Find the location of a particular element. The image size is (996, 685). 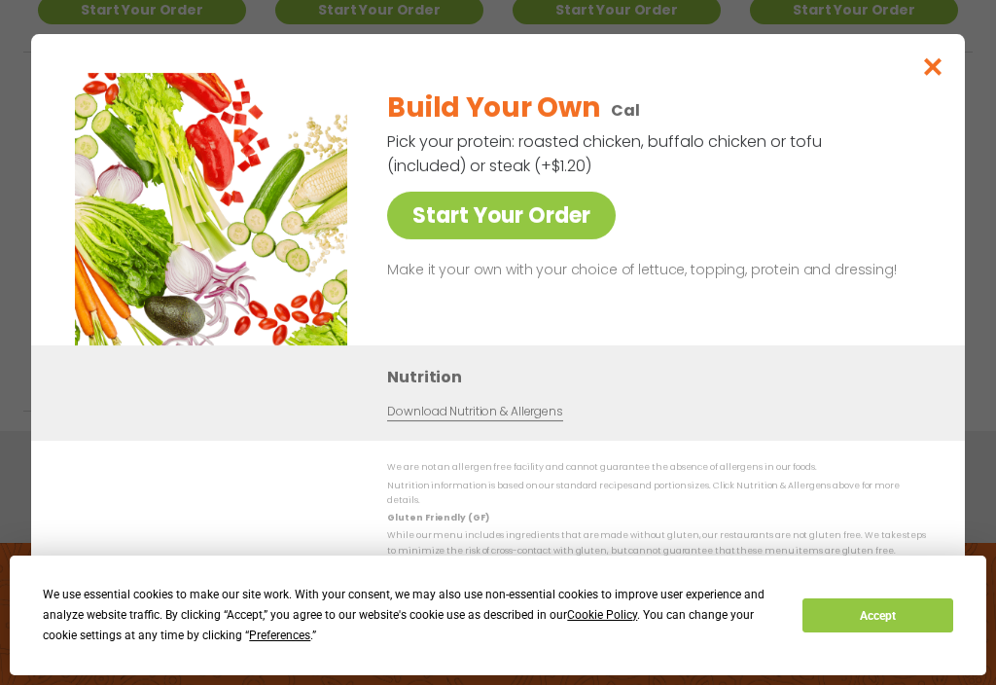

p: Nutrition information is based on our standard recipes and portion sizes. Click Nutrition & Aller... is located at coordinates (656, 493).